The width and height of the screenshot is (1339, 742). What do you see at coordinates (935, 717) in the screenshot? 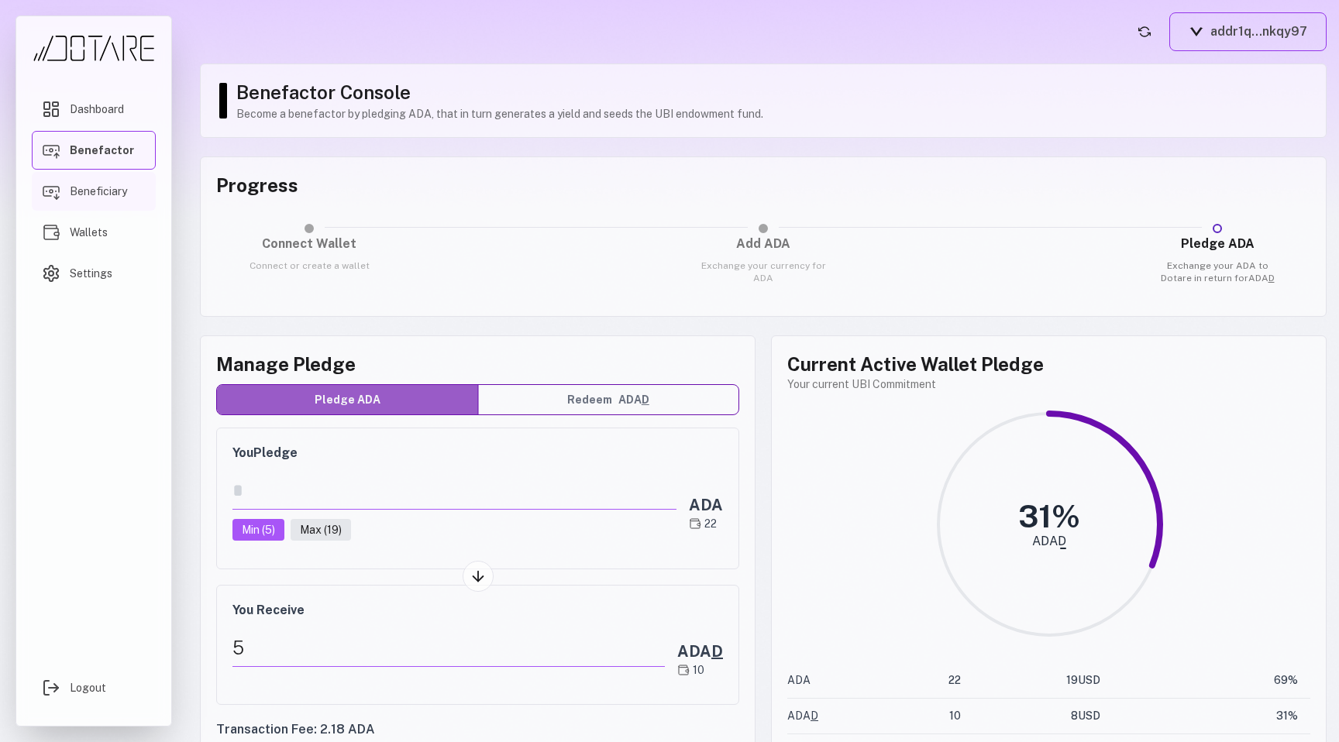
I see `td: 10` at bounding box center [935, 717].